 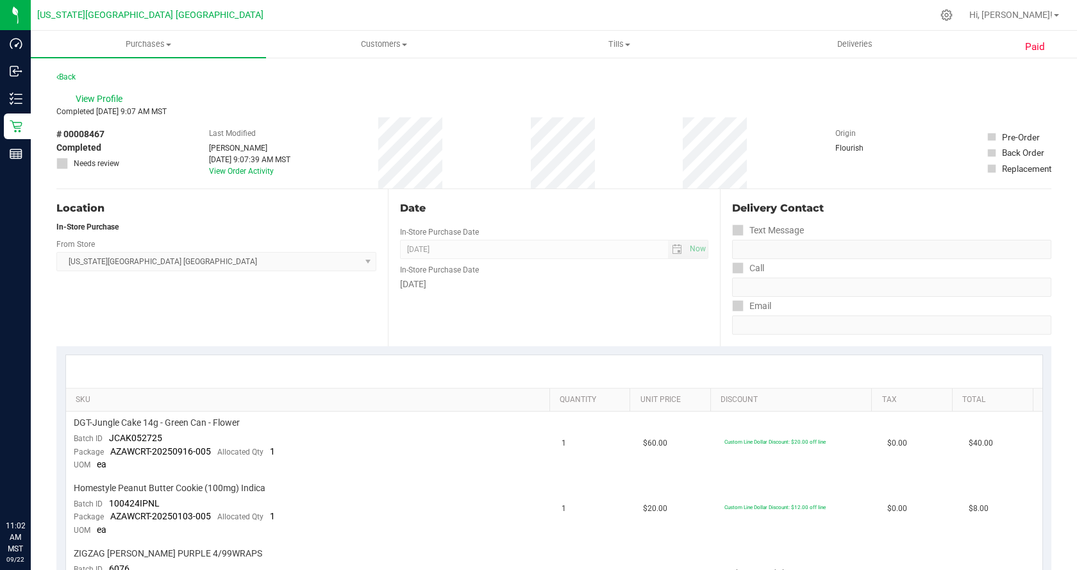 What do you see at coordinates (15, 559) in the screenshot?
I see `p: 09/22` at bounding box center [15, 559].